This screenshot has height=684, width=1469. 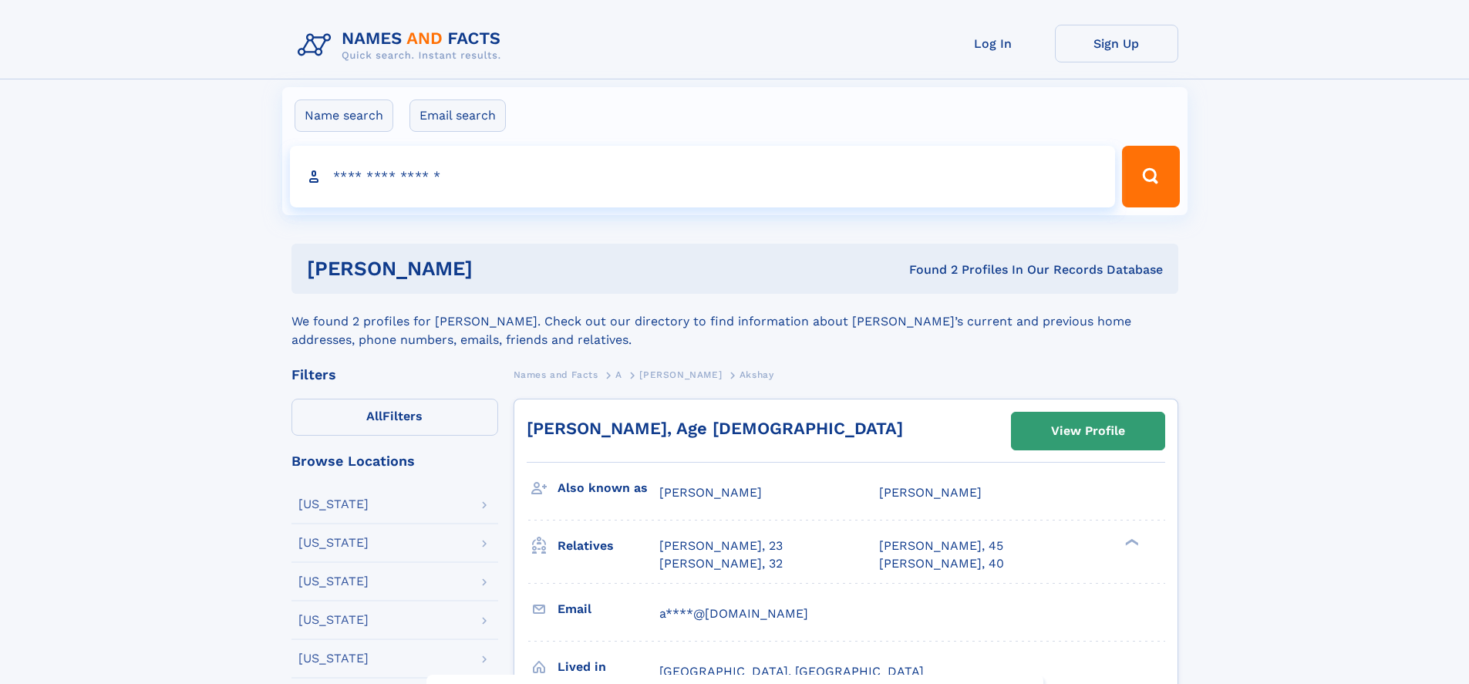 What do you see at coordinates (402, 45) in the screenshot?
I see `img: Logo Names and Facts` at bounding box center [402, 45].